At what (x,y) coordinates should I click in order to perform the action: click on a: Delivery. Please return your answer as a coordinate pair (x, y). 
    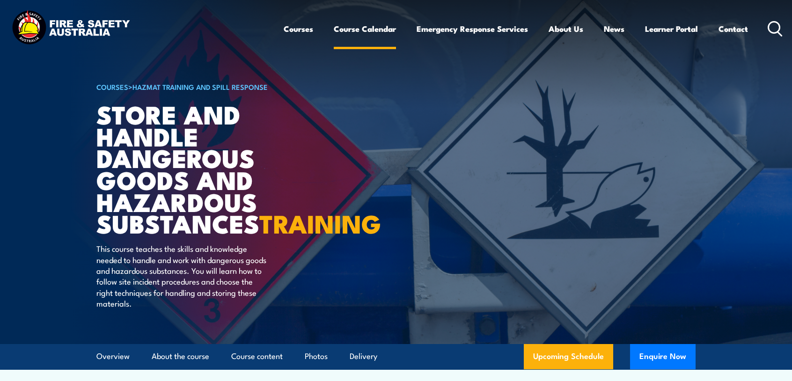
    Looking at the image, I should click on (363, 356).